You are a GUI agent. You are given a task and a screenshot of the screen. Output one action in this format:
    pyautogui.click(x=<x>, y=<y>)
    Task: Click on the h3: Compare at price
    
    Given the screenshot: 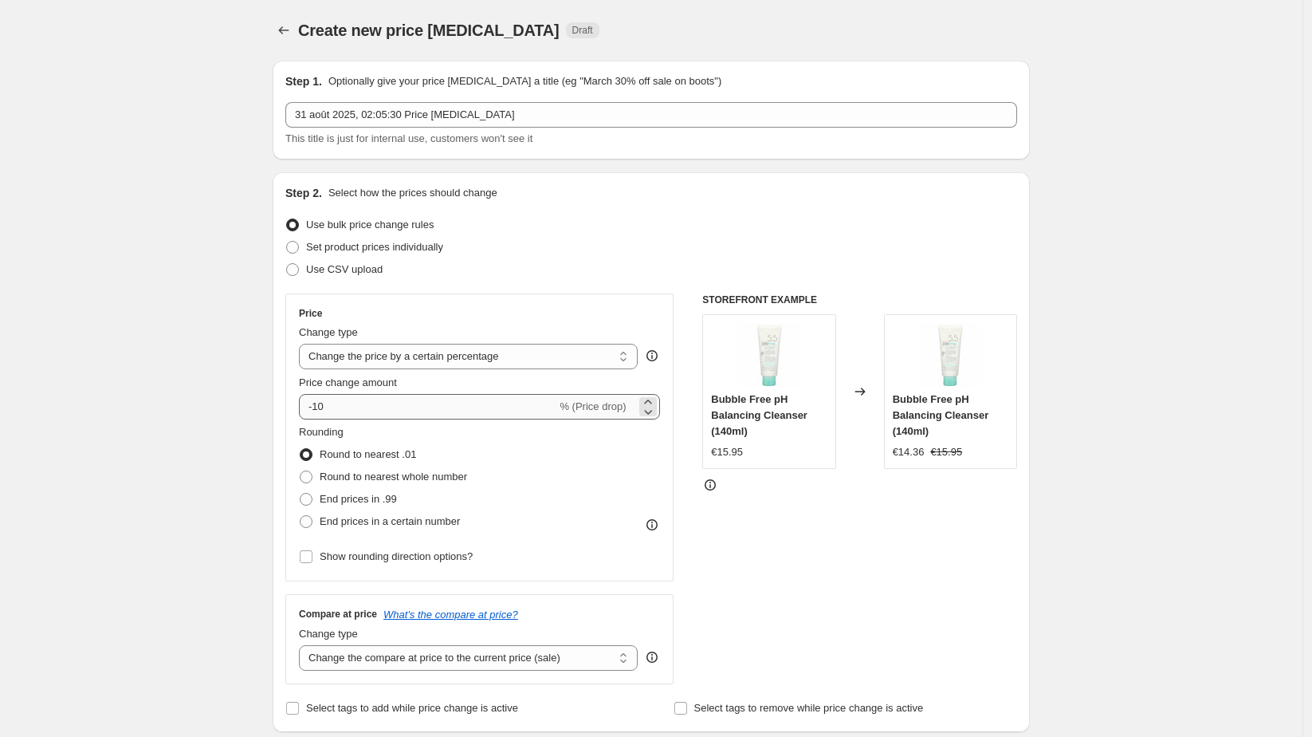 What is the action you would take?
    pyautogui.click(x=338, y=614)
    